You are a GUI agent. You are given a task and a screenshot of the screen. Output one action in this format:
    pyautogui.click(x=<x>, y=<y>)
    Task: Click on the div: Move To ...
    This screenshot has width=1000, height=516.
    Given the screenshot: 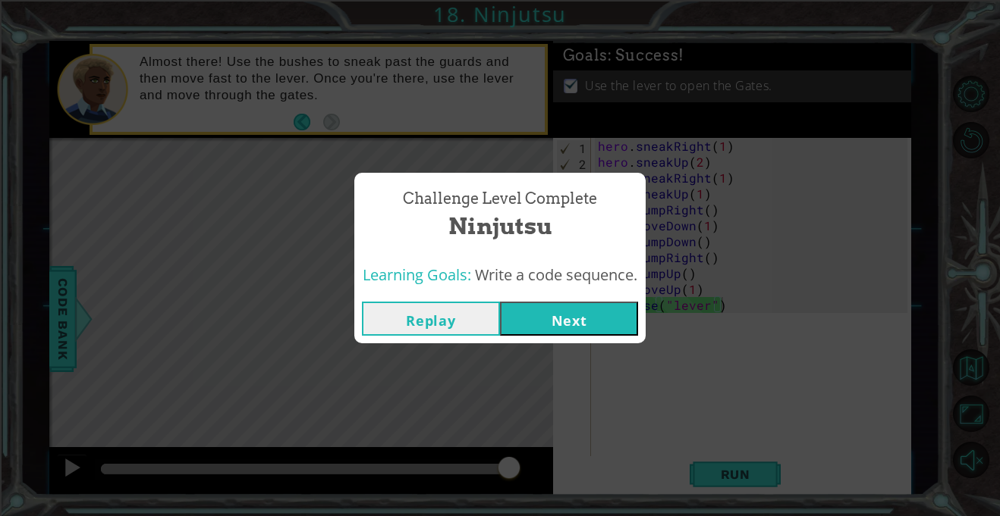 What is the action you would take?
    pyautogui.click(x=500, y=70)
    